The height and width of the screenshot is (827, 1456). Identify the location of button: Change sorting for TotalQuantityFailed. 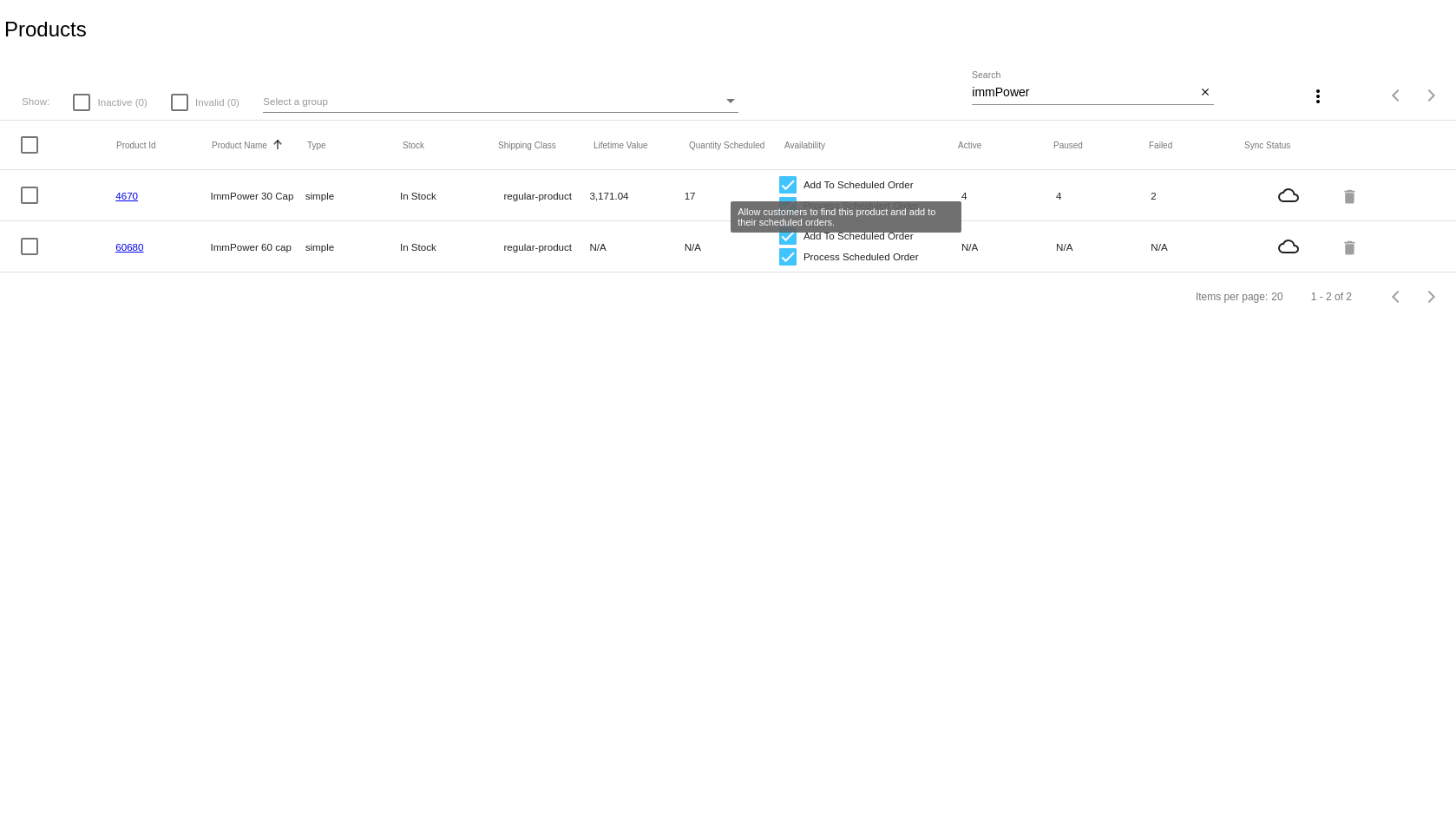
(1159, 144).